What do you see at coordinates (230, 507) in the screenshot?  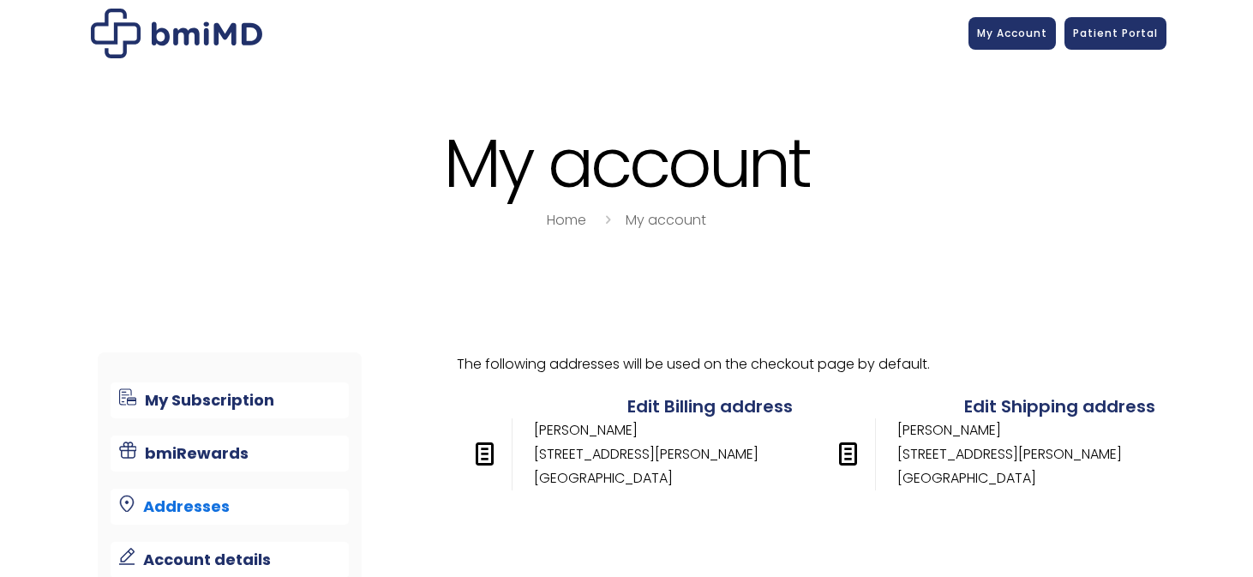 I see `a: Addresses` at bounding box center [230, 507].